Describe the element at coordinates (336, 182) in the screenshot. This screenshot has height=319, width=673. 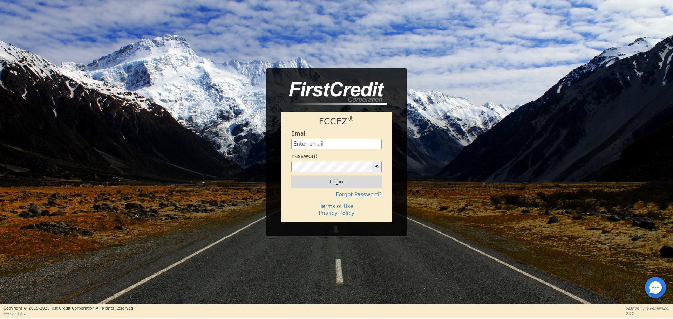
I see `button: Login` at that location.